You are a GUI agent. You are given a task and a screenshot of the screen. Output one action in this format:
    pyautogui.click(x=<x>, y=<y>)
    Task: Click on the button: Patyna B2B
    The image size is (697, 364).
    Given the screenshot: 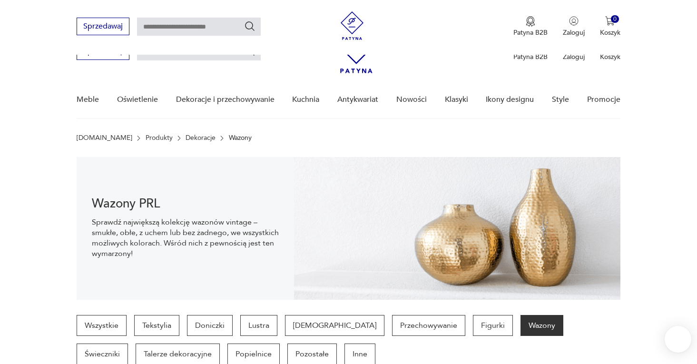 What is the action you would take?
    pyautogui.click(x=530, y=27)
    